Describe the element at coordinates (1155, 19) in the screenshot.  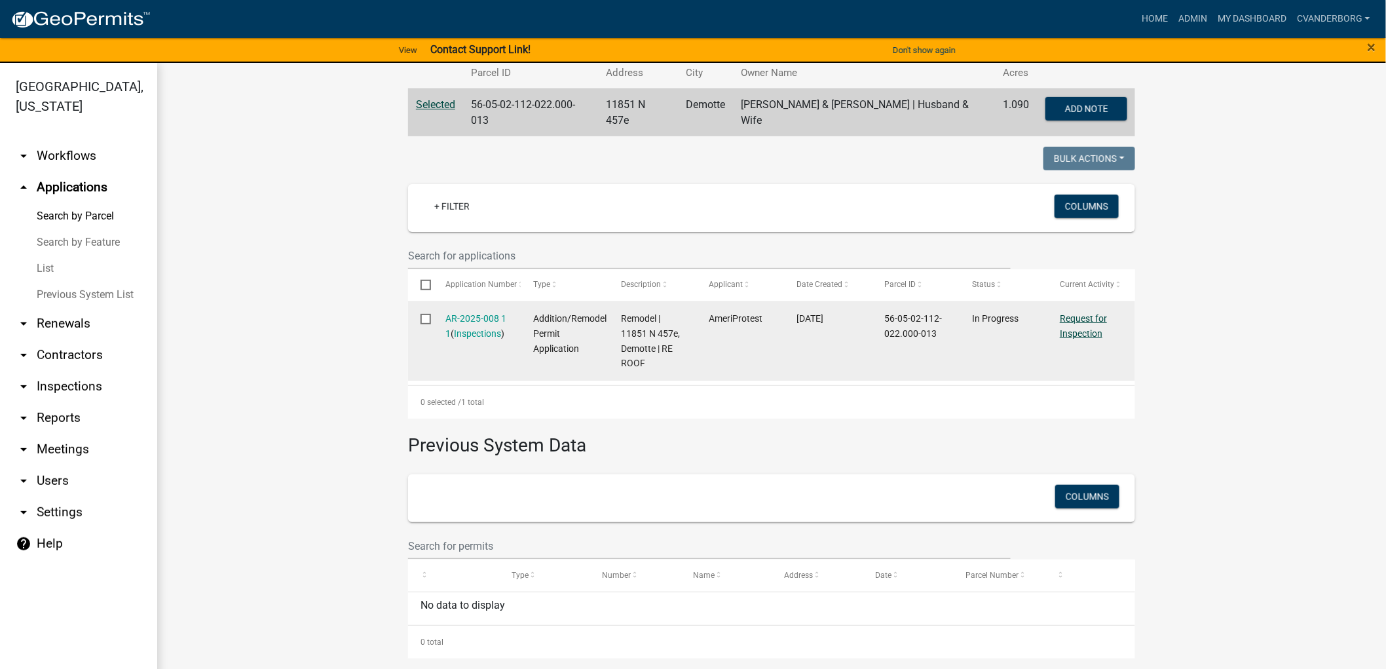
I see `a: Home` at that location.